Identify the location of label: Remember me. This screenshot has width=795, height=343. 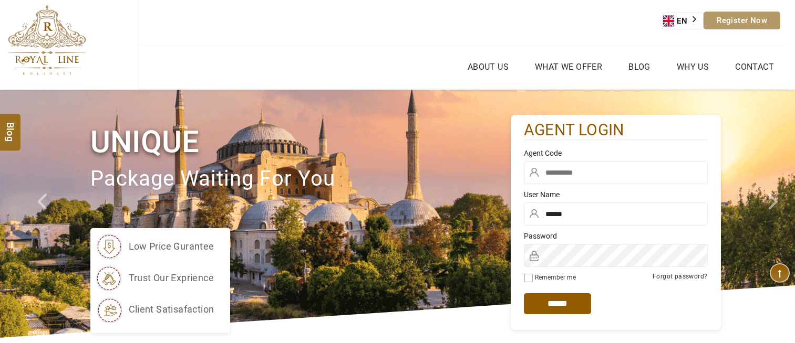
(555, 278).